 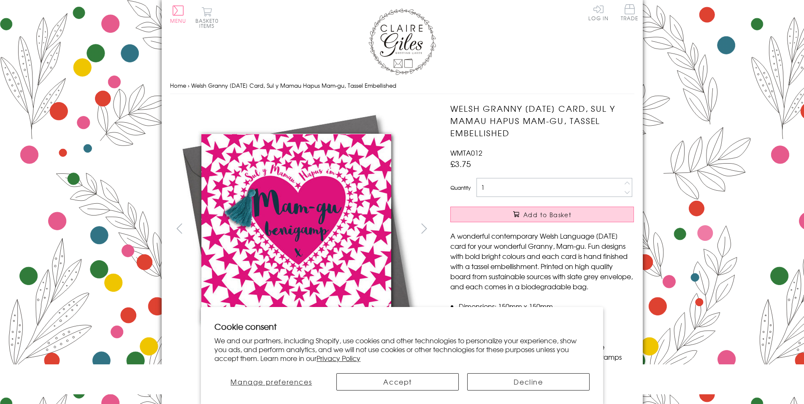 I want to click on a: Privacy Policy, so click(x=339, y=358).